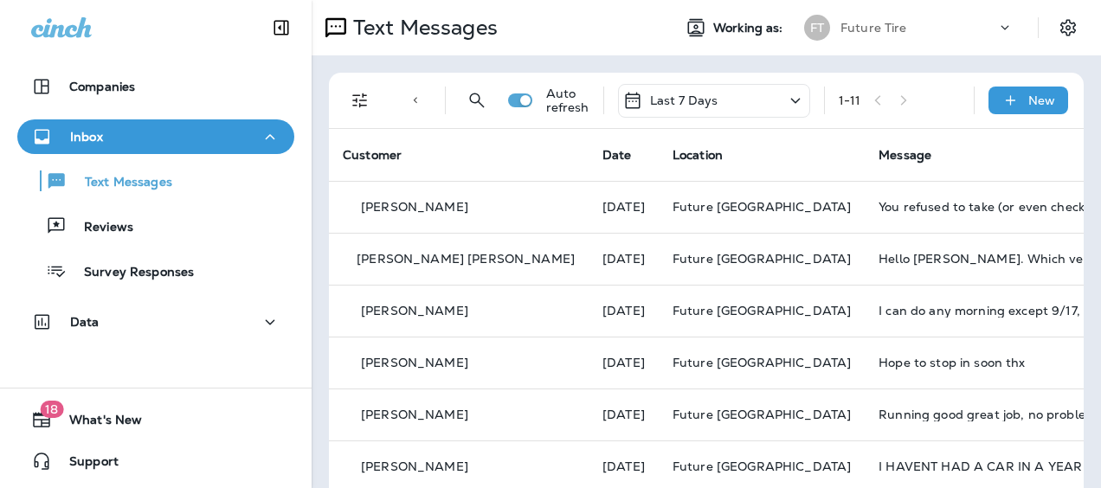 The width and height of the screenshot is (1101, 488). Describe the element at coordinates (684, 100) in the screenshot. I see `p: Last 7 Days` at that location.